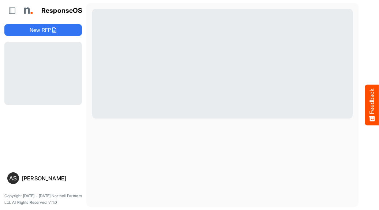  What do you see at coordinates (62, 11) in the screenshot?
I see `h1: ResponseOS` at bounding box center [62, 11].